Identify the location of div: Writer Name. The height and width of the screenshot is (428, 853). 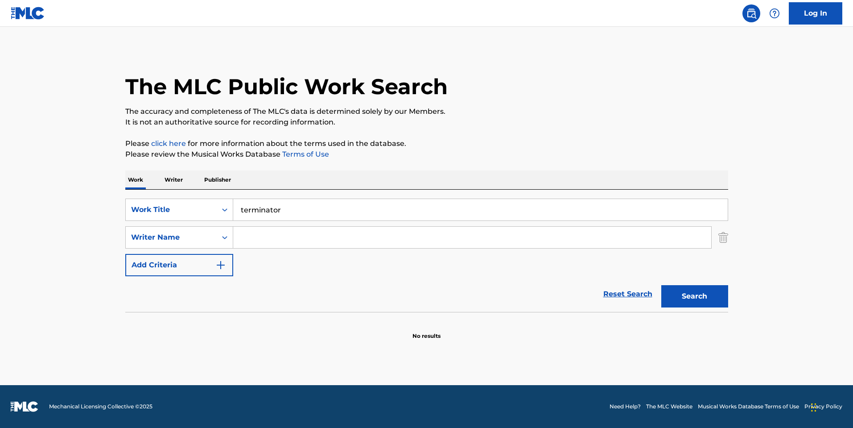
(171, 237).